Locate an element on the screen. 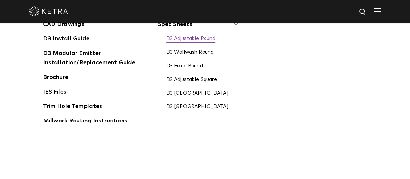  a: Trim Hole Templates is located at coordinates (73, 107).